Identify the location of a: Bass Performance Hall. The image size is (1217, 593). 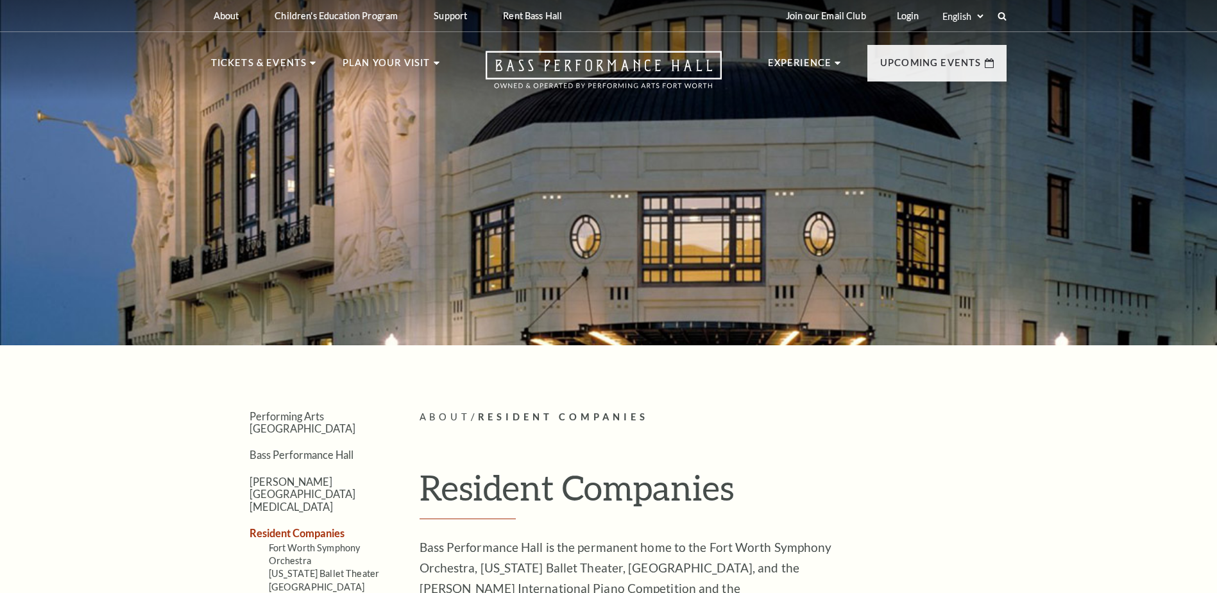
(301, 454).